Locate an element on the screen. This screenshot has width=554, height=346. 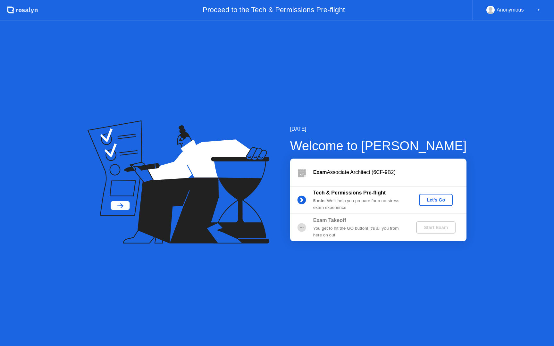
b: Tech & Permissions Pre-flight is located at coordinates (349, 193).